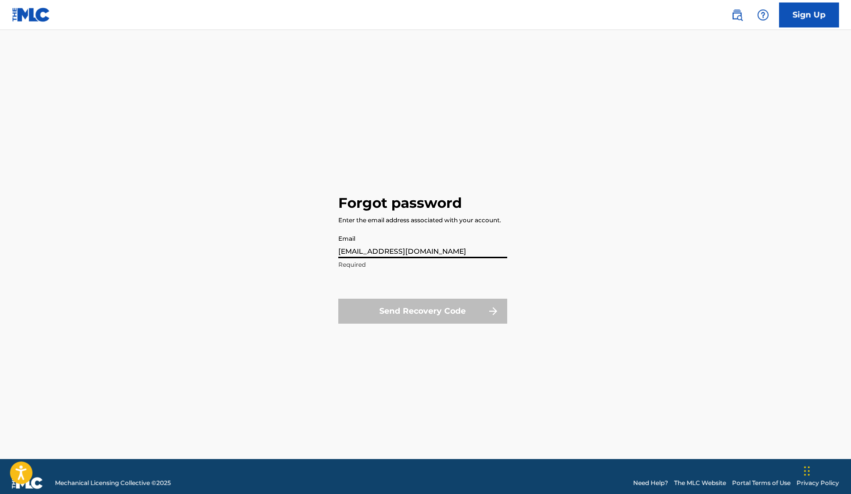 This screenshot has width=851, height=494. I want to click on a: Privacy Policy, so click(817, 483).